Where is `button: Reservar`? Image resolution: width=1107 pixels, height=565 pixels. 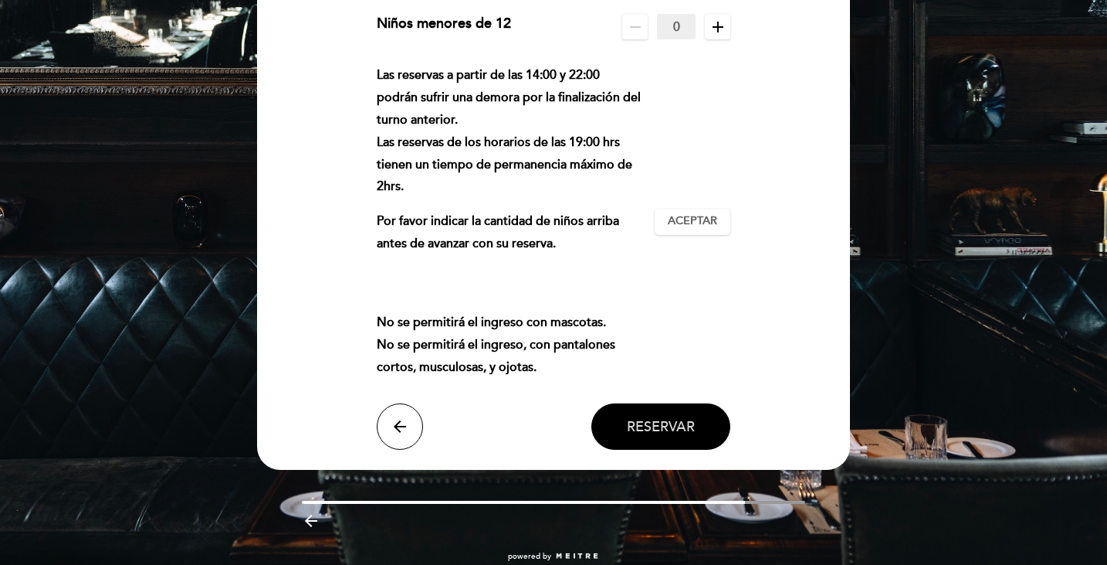
button: Reservar is located at coordinates (661, 426).